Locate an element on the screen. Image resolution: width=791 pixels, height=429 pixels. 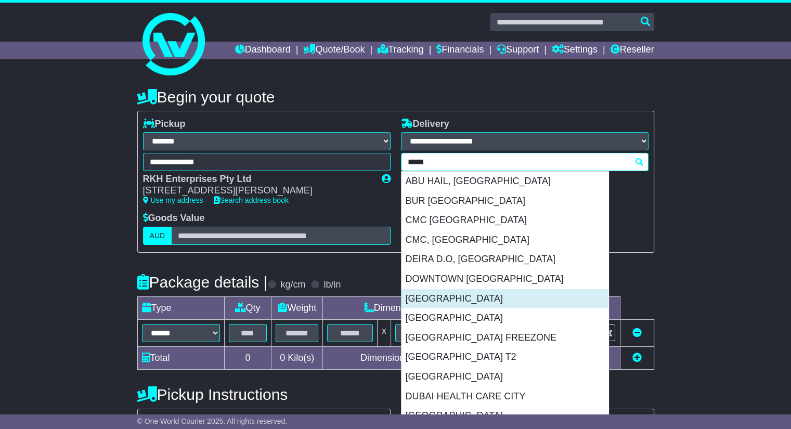
a: Support is located at coordinates (517, 50).